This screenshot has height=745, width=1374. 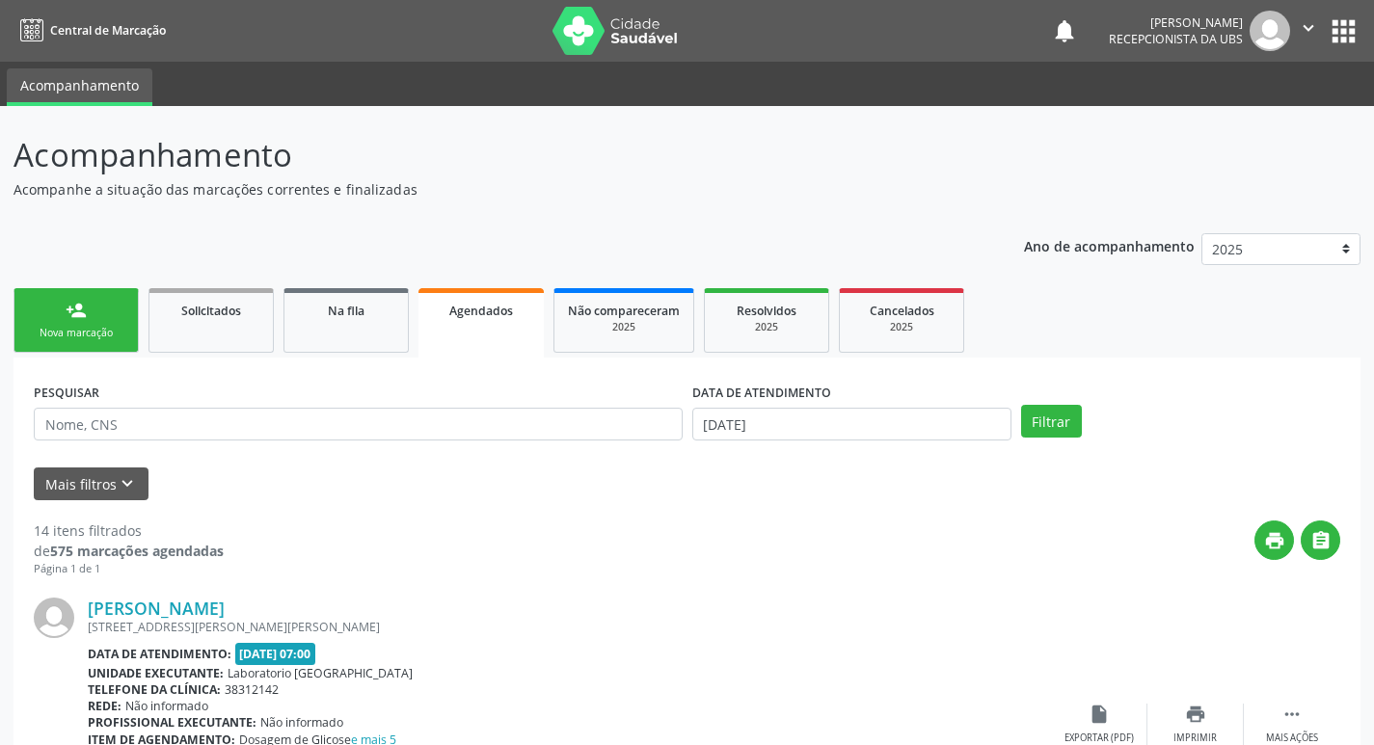 What do you see at coordinates (128, 569) in the screenshot?
I see `div: Página 1 de 1` at bounding box center [128, 569].